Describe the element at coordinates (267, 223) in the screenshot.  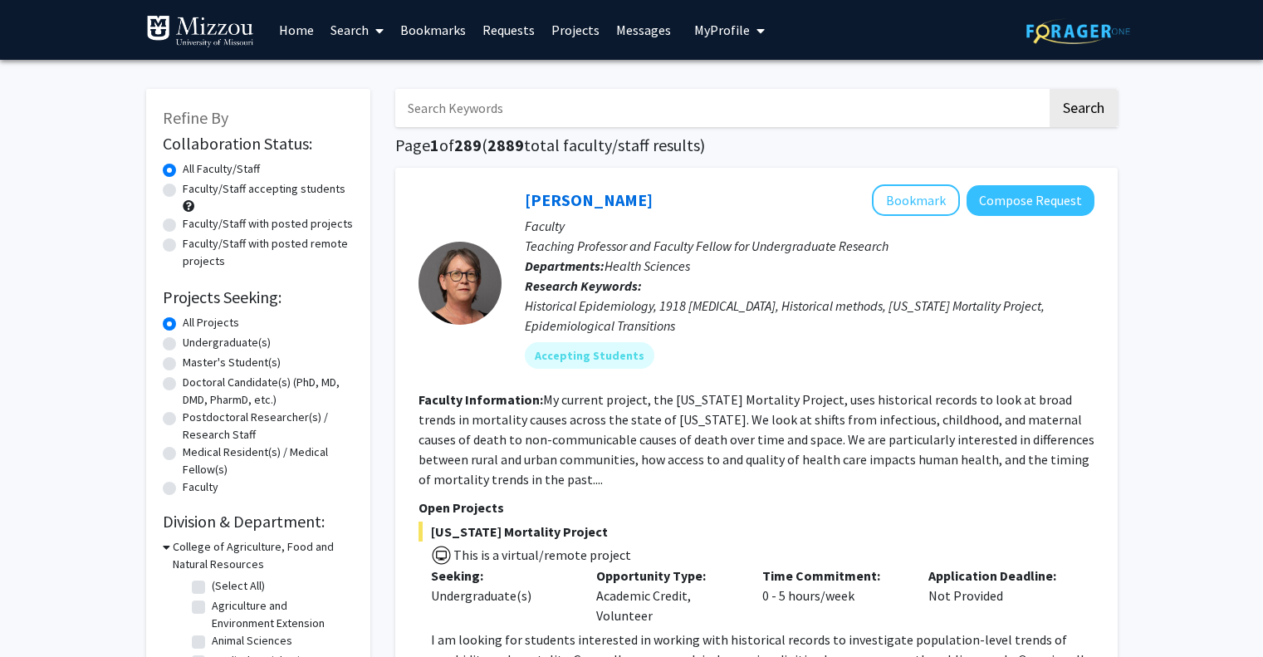
I see `label: Faculty/Staff with posted projects` at that location.